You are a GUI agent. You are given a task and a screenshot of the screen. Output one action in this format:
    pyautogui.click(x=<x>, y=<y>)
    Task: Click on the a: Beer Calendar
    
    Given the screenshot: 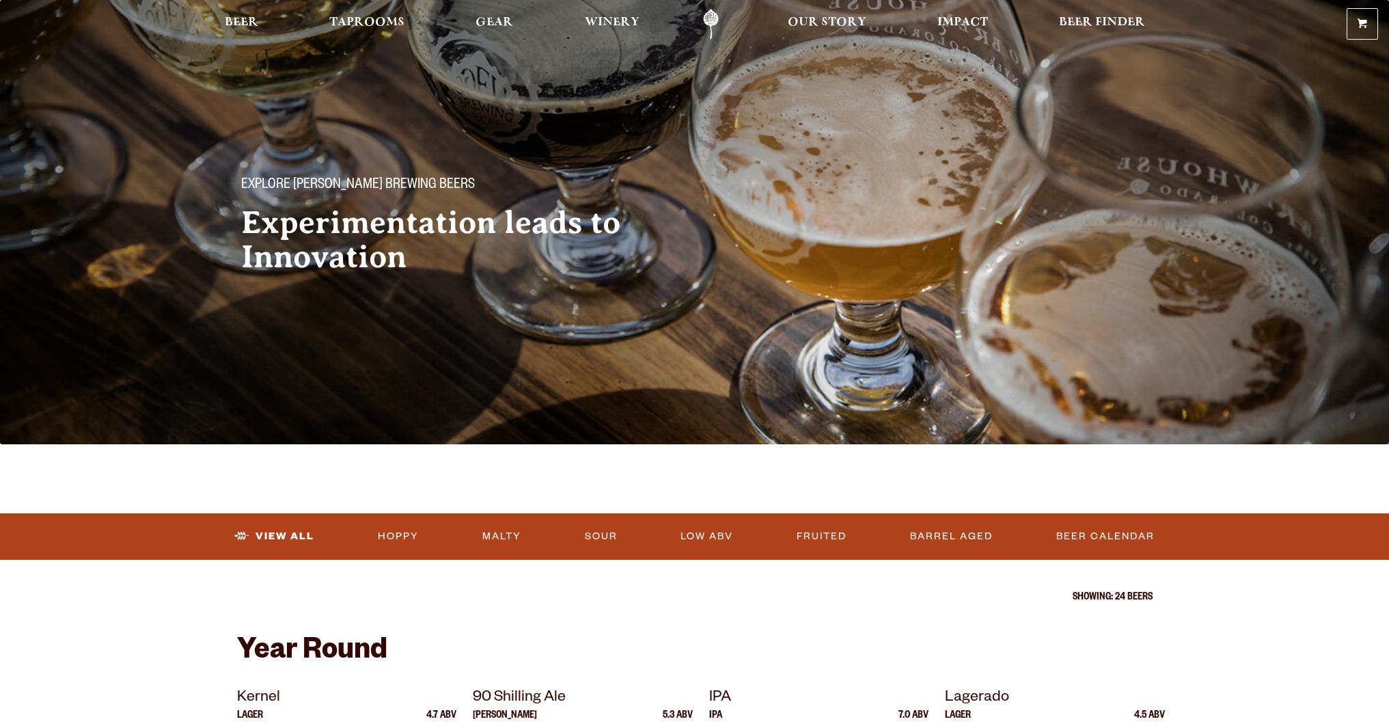 What is the action you would take?
    pyautogui.click(x=1106, y=536)
    